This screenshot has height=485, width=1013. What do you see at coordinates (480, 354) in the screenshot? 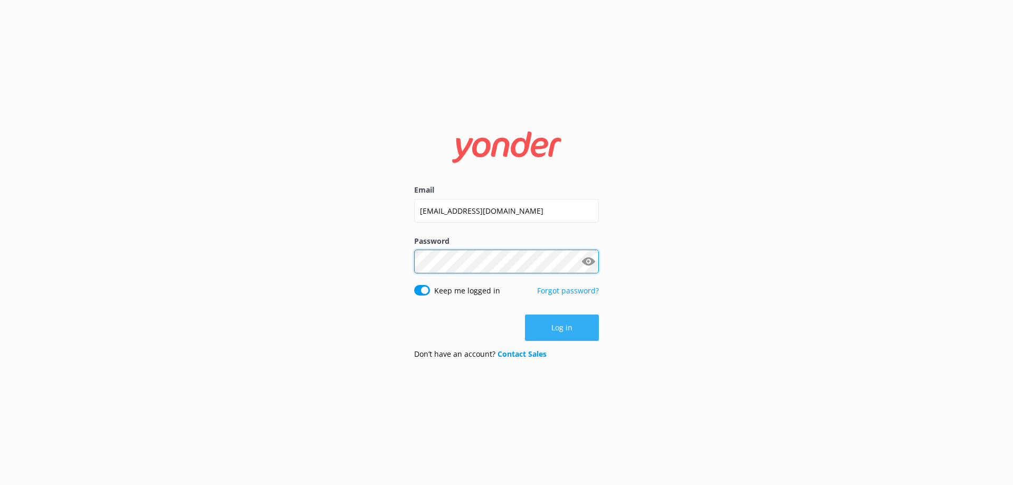
I see `p: Don’t have an account?` at bounding box center [480, 354].